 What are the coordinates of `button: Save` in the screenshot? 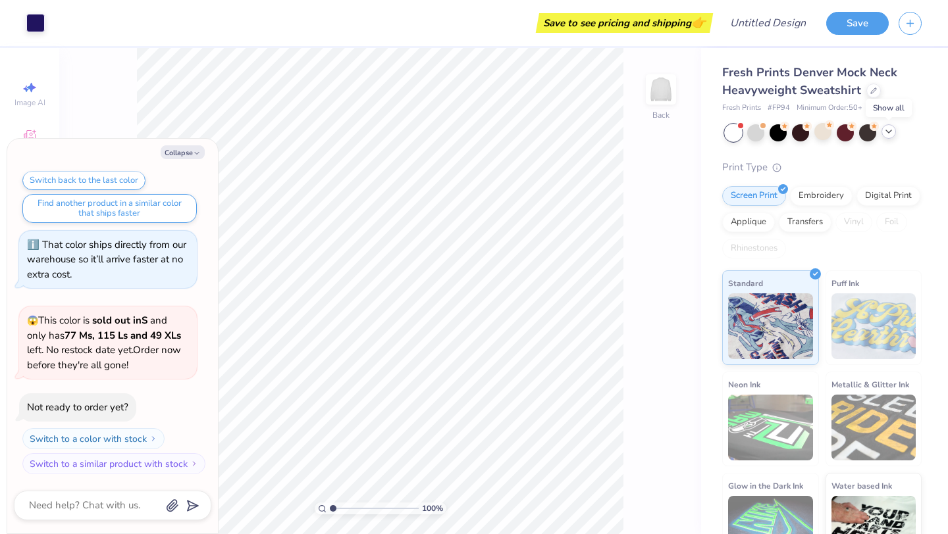 It's located at (857, 23).